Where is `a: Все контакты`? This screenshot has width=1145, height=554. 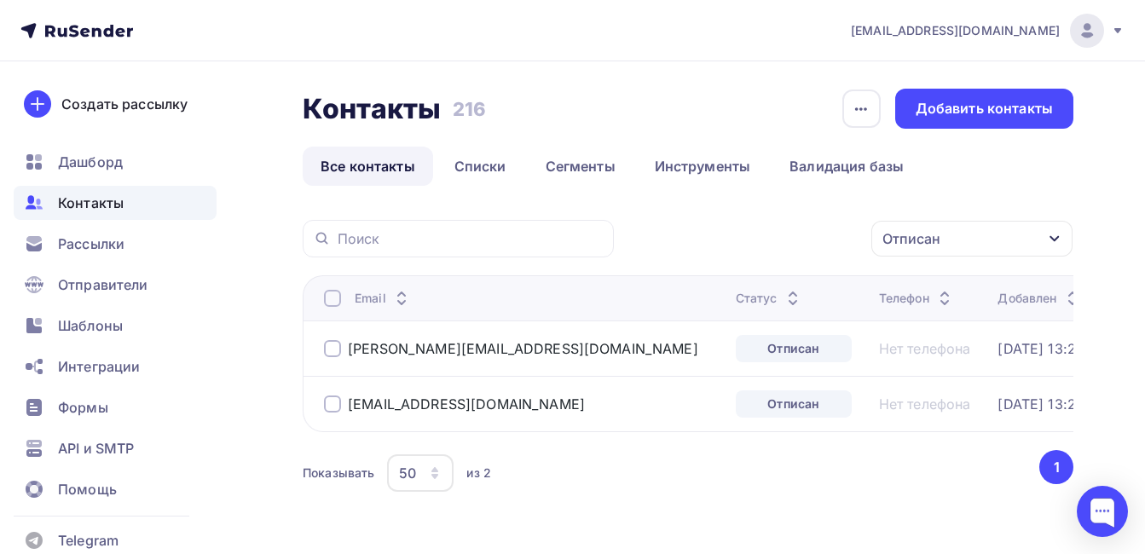
a: Все контакты is located at coordinates (367, 166).